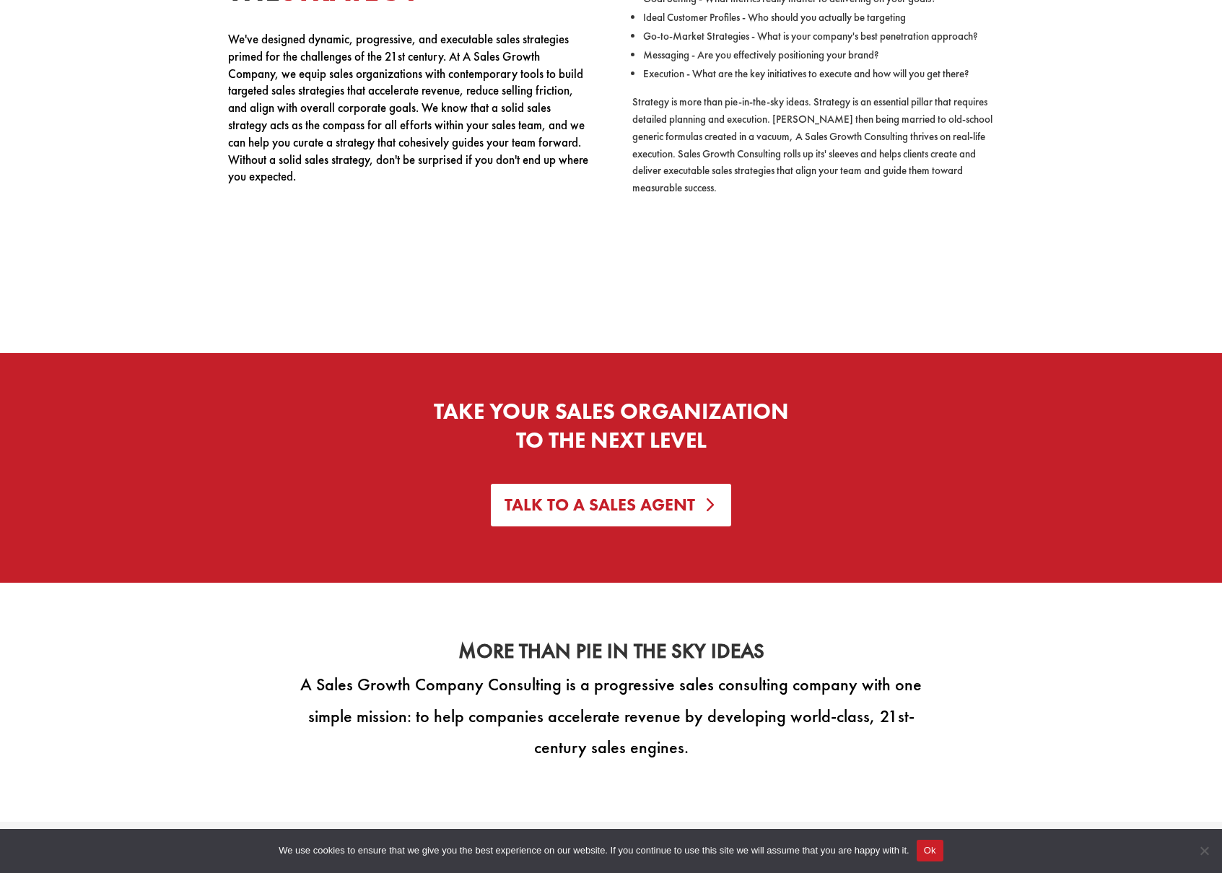  Describe the element at coordinates (612, 430) in the screenshot. I see `h5: Take Your Sales Organization To The Next Level` at that location.